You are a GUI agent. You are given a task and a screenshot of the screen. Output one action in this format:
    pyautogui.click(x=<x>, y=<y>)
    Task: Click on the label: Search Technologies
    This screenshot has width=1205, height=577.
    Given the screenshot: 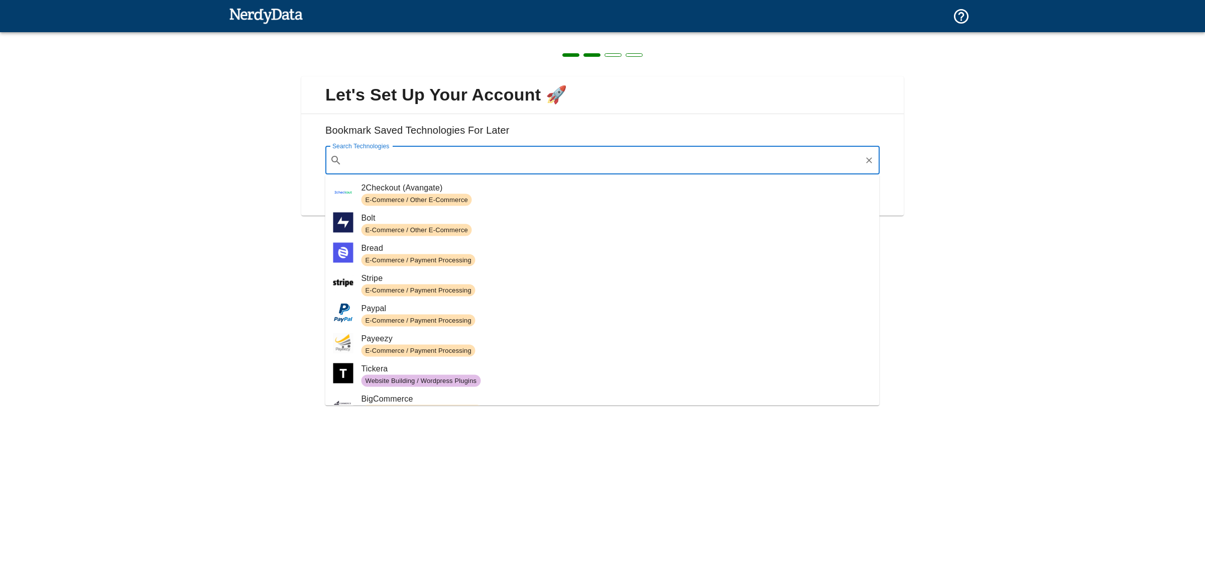 What is the action you would take?
    pyautogui.click(x=361, y=146)
    